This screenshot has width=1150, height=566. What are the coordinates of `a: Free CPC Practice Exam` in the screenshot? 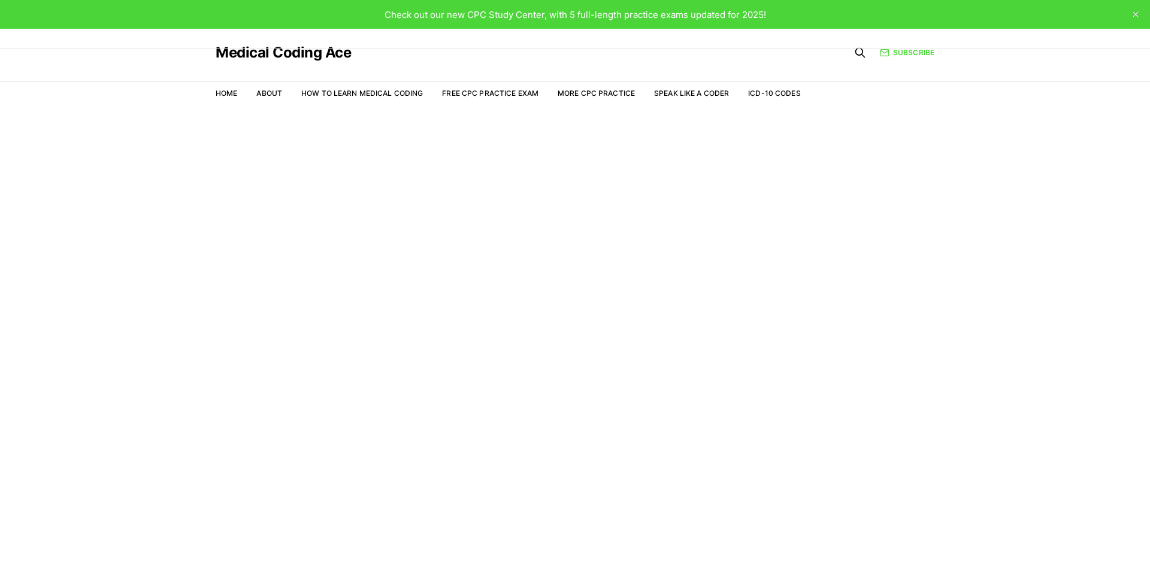 It's located at (490, 93).